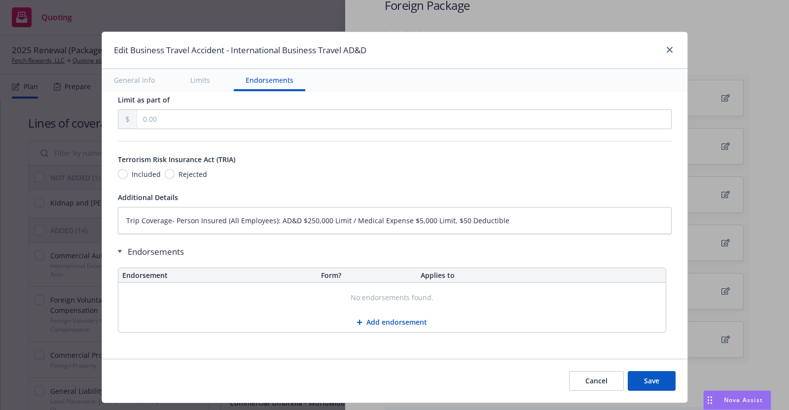 This screenshot has width=789, height=410. I want to click on button: Add endorsement, so click(392, 322).